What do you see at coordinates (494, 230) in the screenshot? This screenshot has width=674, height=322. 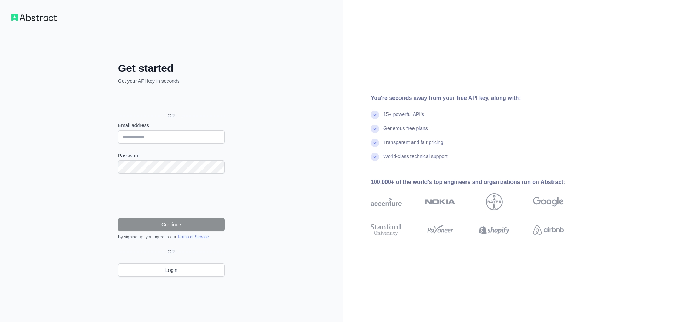 I see `img: shopify` at bounding box center [494, 230].